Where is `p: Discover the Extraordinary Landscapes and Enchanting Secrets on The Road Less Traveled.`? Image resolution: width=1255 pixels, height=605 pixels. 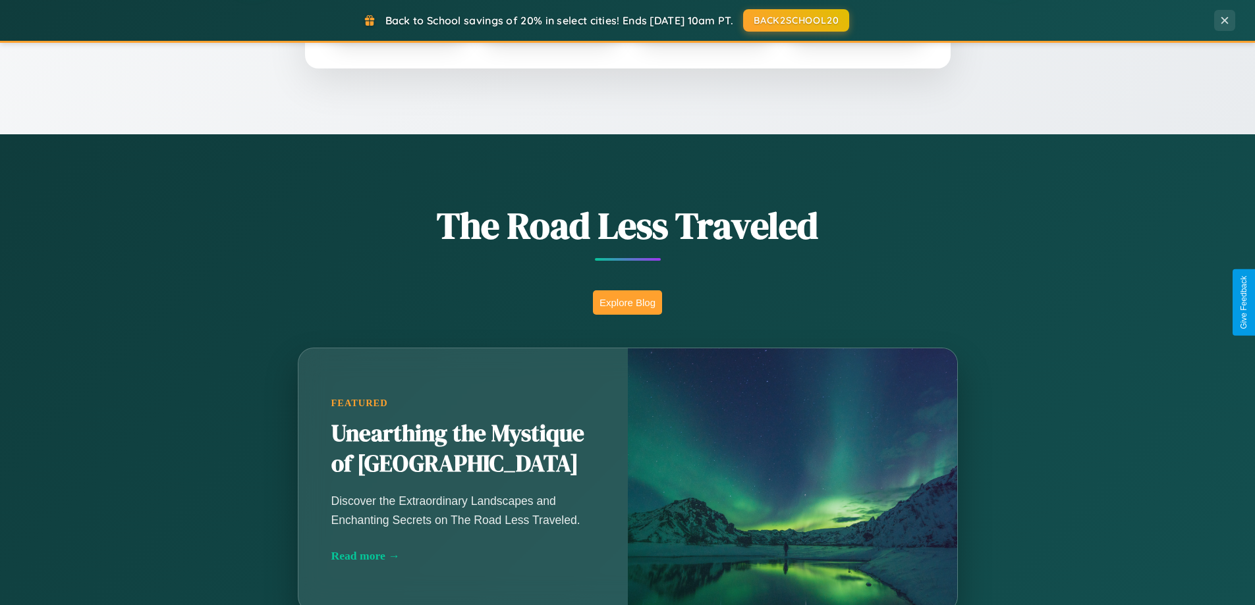 p: Discover the Extraordinary Landscapes and Enchanting Secrets on The Road Less Traveled. is located at coordinates (463, 510).